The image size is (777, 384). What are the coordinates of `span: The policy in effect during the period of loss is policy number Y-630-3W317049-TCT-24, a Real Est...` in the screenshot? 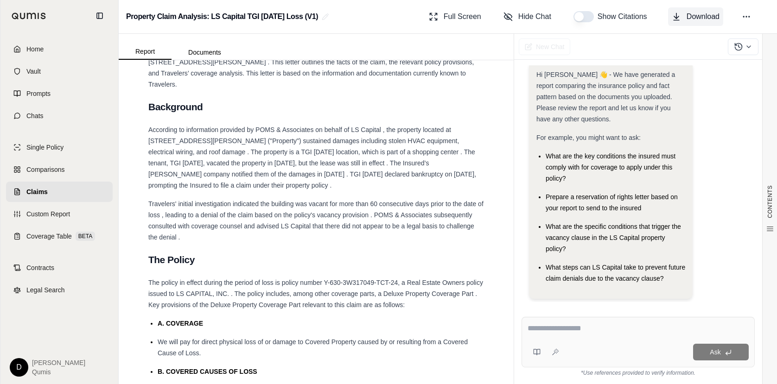 It's located at (316, 294).